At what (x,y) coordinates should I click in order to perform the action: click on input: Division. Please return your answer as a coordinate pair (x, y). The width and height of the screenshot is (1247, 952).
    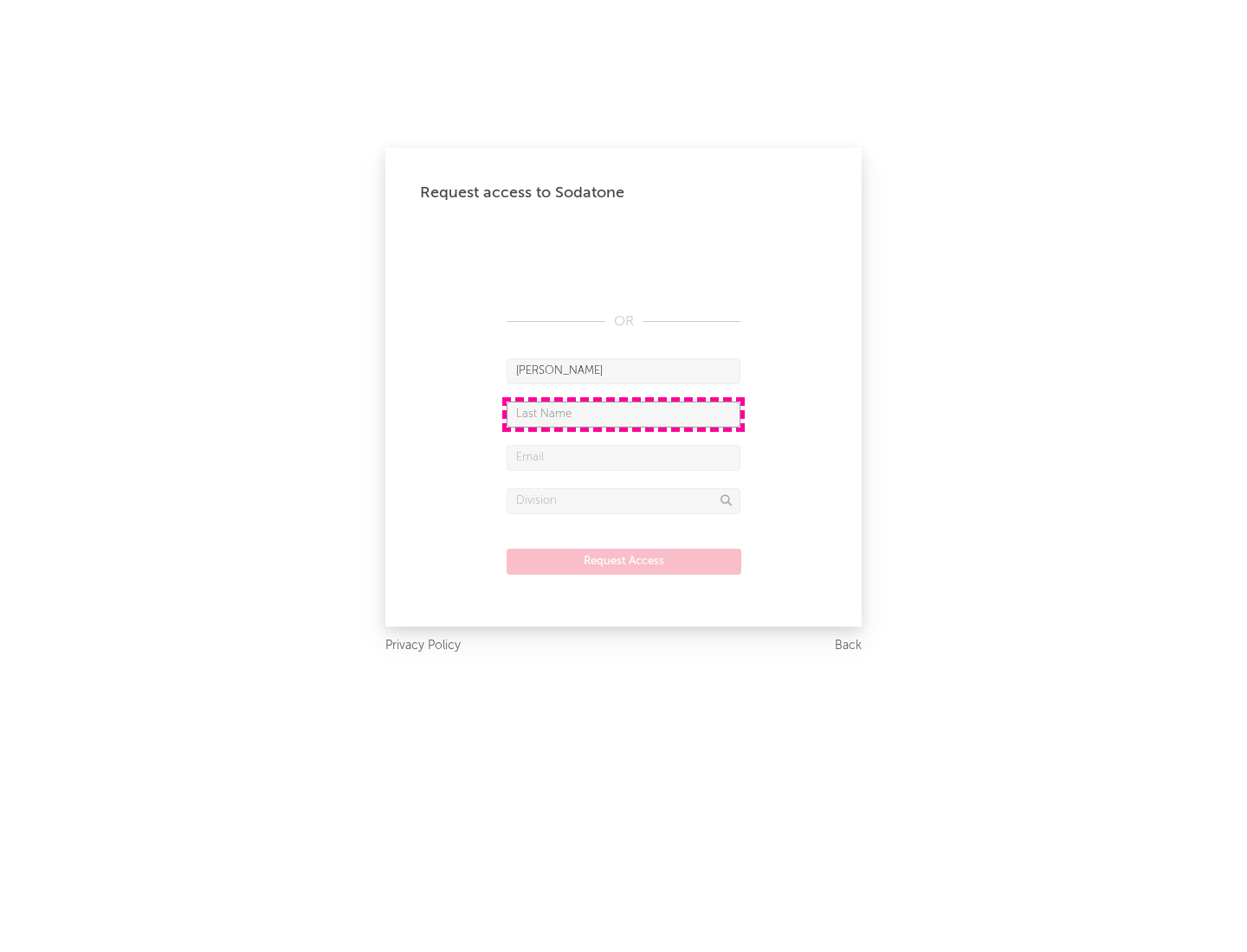
    Looking at the image, I should click on (624, 502).